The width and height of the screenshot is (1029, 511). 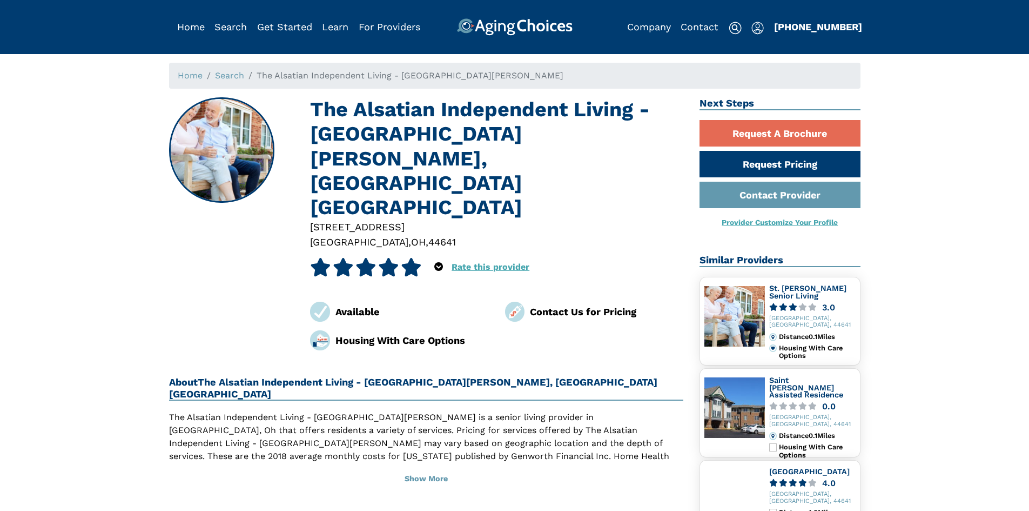 I want to click on img: primary.svg, so click(x=773, y=348).